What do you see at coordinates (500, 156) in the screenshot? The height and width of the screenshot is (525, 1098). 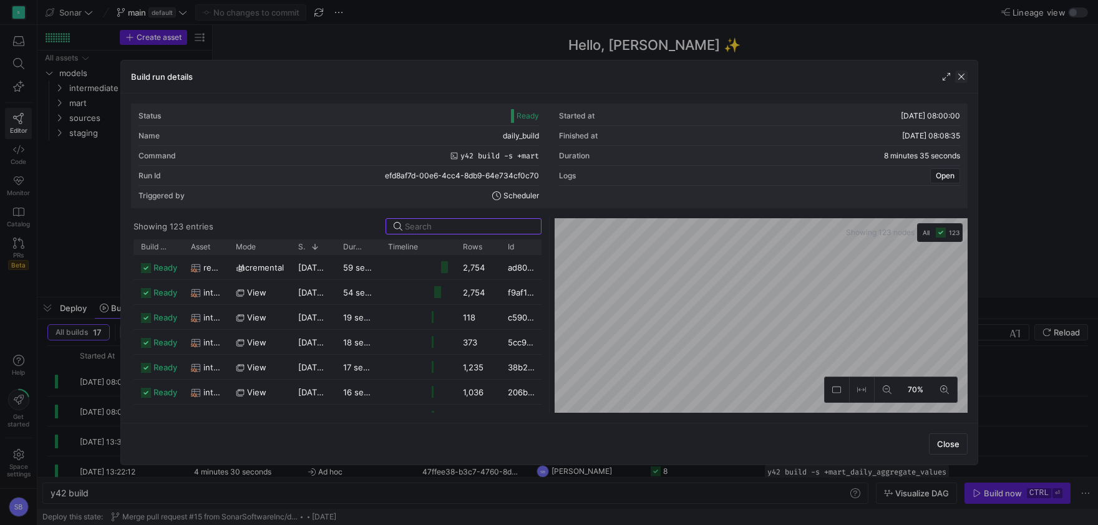 I see `span: y42 build -s +mart` at bounding box center [500, 156].